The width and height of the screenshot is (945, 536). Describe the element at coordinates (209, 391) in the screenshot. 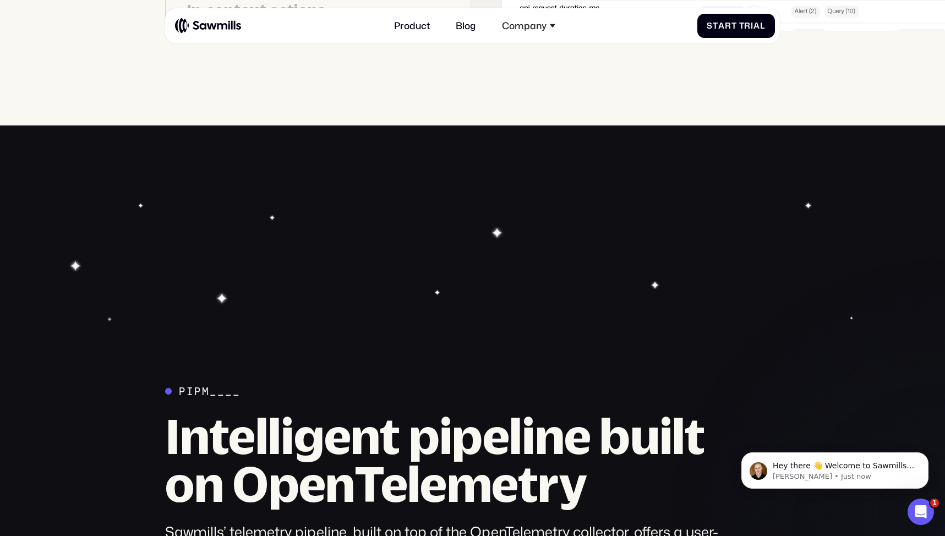

I see `div: Pipm____` at that location.